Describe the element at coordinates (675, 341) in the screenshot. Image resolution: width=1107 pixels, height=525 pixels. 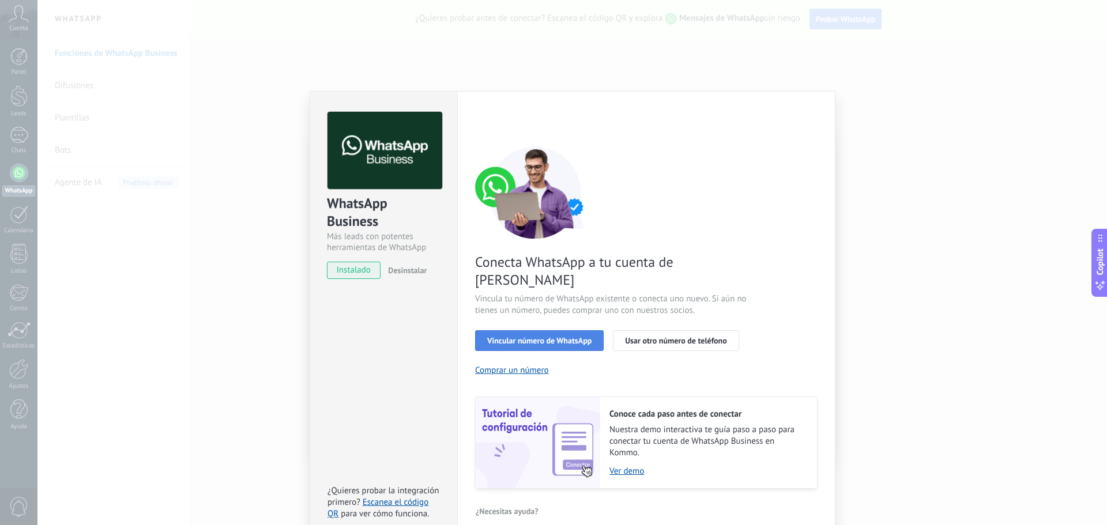
I see `button: Usar otro número de teléfono` at that location.